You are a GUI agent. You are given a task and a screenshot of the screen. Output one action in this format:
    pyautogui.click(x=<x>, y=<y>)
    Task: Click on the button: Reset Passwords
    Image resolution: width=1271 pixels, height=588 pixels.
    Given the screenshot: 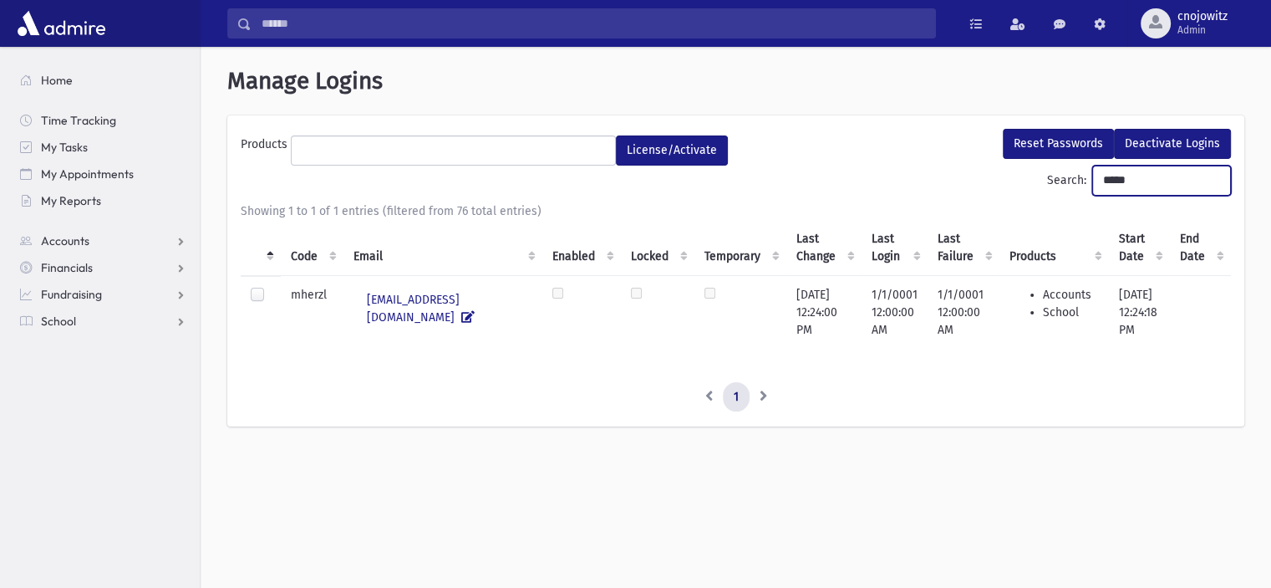 What is the action you would take?
    pyautogui.click(x=1058, y=144)
    